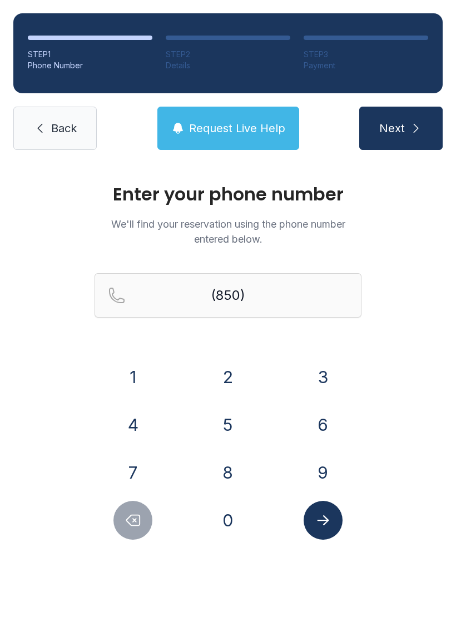  What do you see at coordinates (228, 473) in the screenshot?
I see `button: 8` at bounding box center [228, 473].